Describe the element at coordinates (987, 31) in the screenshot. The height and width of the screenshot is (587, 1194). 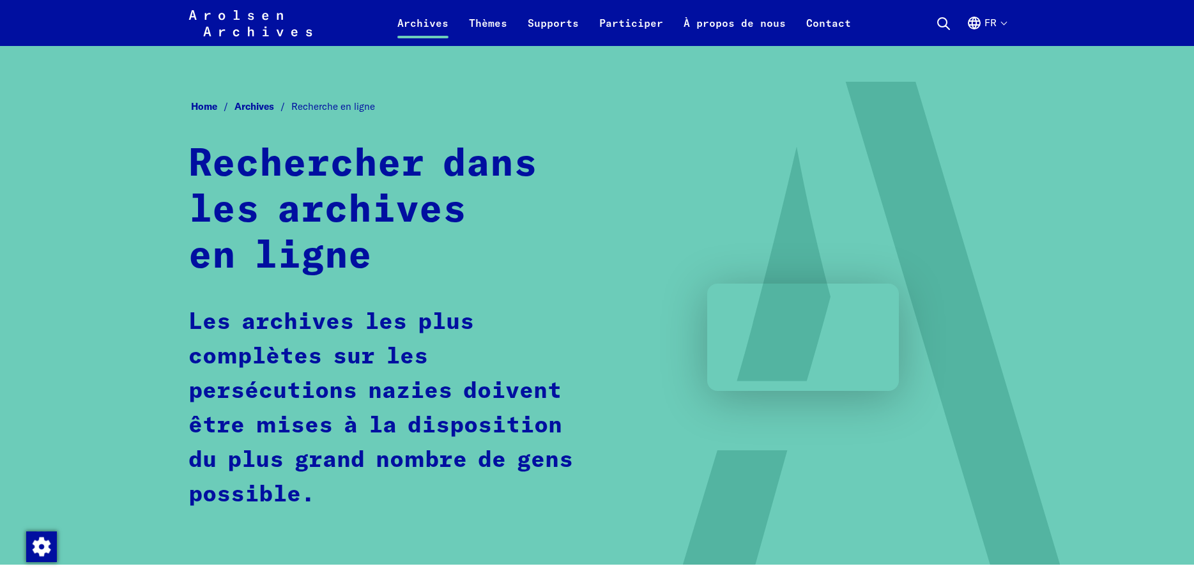
I see `button: Français, sélection de la langue` at that location.